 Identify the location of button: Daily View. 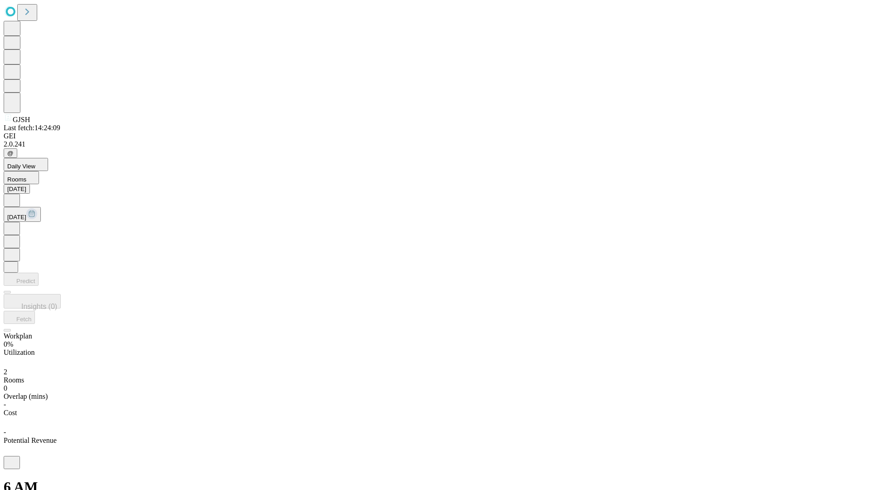
(26, 164).